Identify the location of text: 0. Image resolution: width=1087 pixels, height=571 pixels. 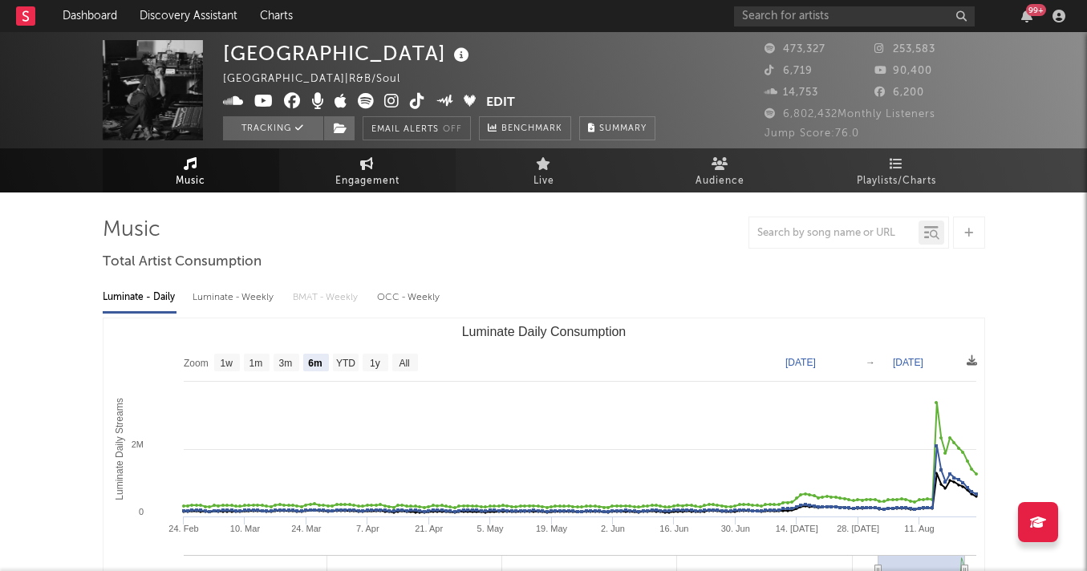
(140, 512).